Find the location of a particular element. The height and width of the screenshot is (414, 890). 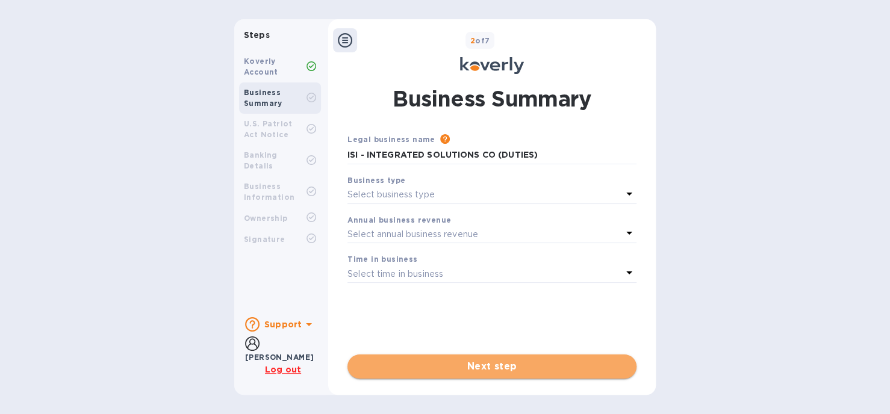

u: Log out is located at coordinates (283, 370).